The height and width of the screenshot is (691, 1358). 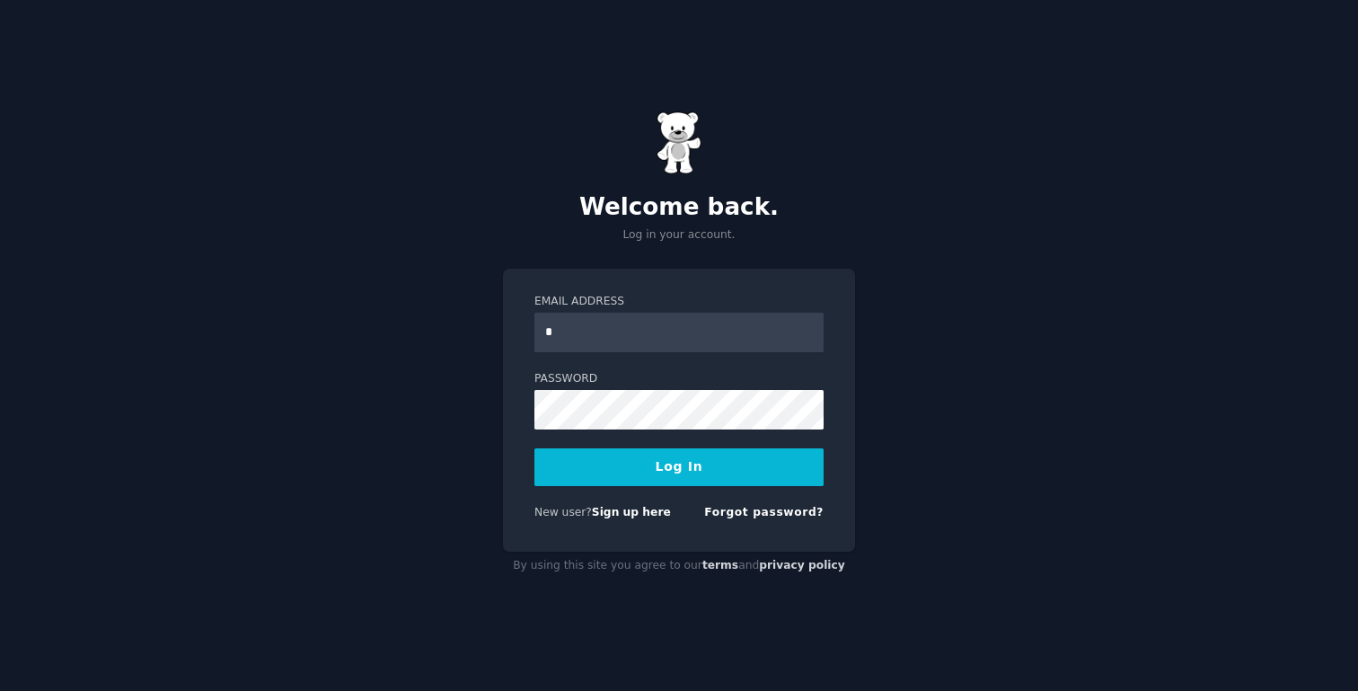 What do you see at coordinates (679, 235) in the screenshot?
I see `p: Log in your account.` at bounding box center [679, 235].